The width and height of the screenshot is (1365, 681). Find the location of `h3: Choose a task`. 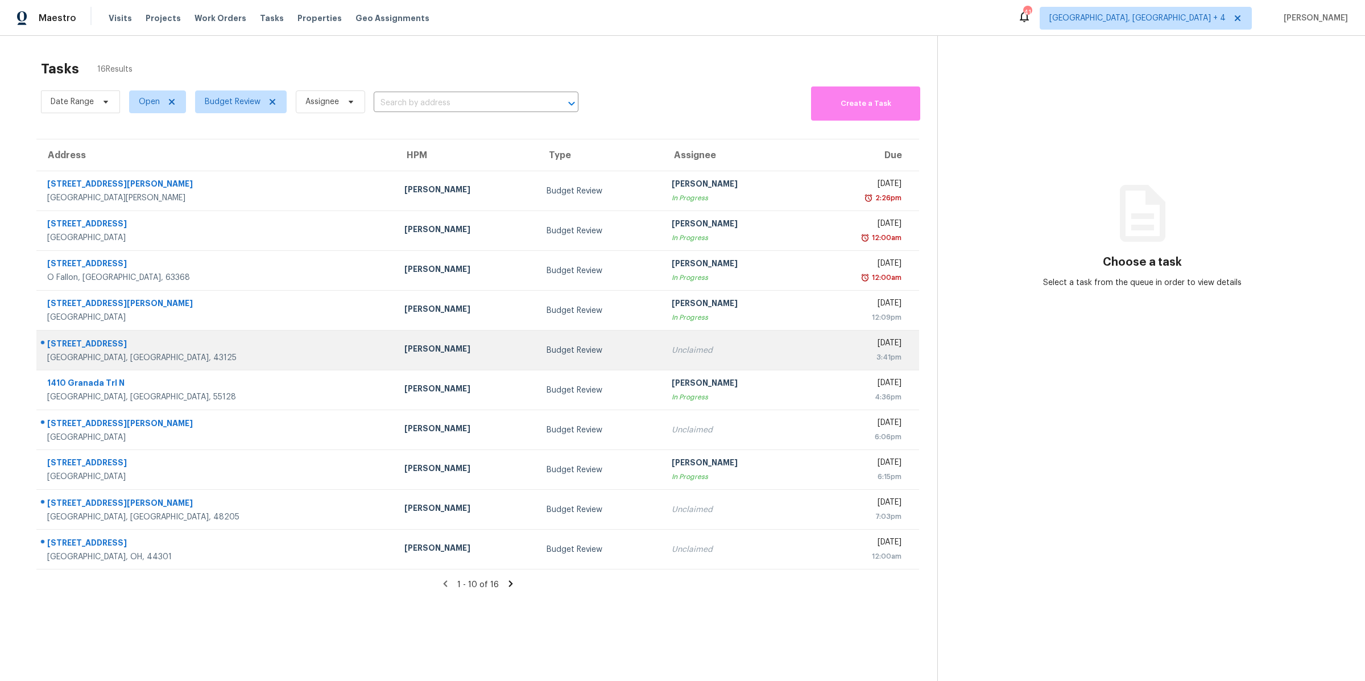

h3: Choose a task is located at coordinates (1142, 262).